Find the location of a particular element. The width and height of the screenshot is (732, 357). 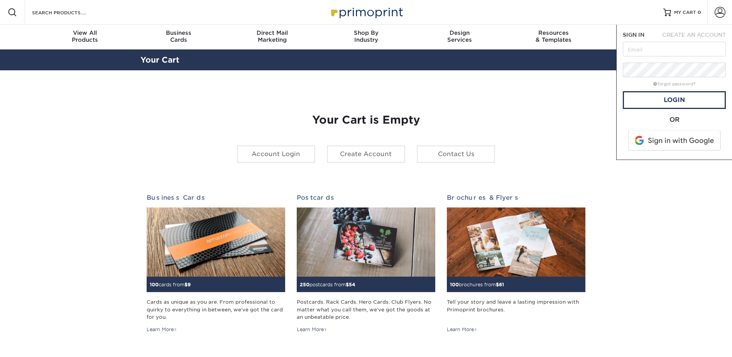

a: Resources& Templates is located at coordinates (553, 37).